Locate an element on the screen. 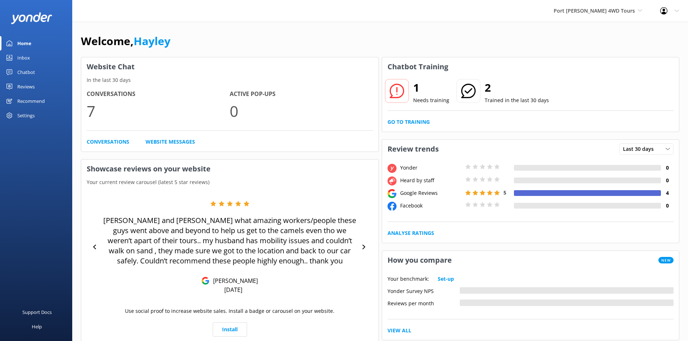 Image resolution: width=688 pixels, height=341 pixels. h4: Active Pop-ups is located at coordinates (301, 94).